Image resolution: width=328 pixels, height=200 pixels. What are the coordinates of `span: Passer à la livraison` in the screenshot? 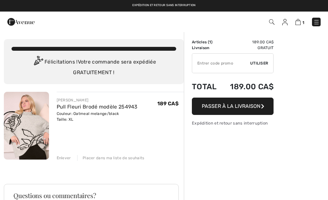 It's located at (231, 106).